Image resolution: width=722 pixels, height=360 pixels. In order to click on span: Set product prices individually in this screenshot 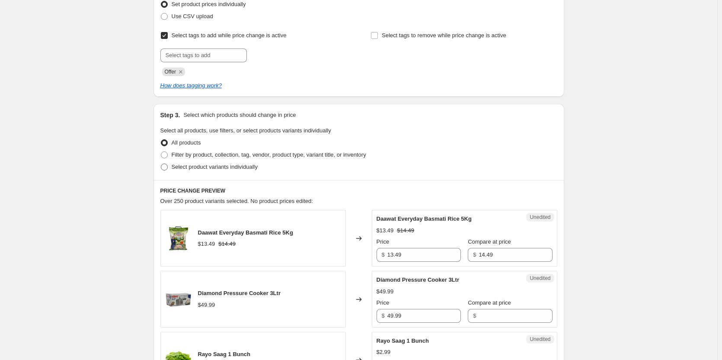, I will do `click(209, 4)`.